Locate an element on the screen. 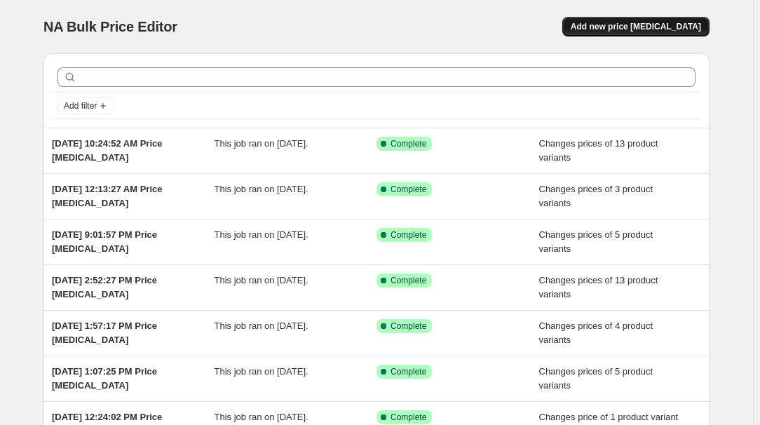  span: Changes price of 1 product variant is located at coordinates (609, 417).